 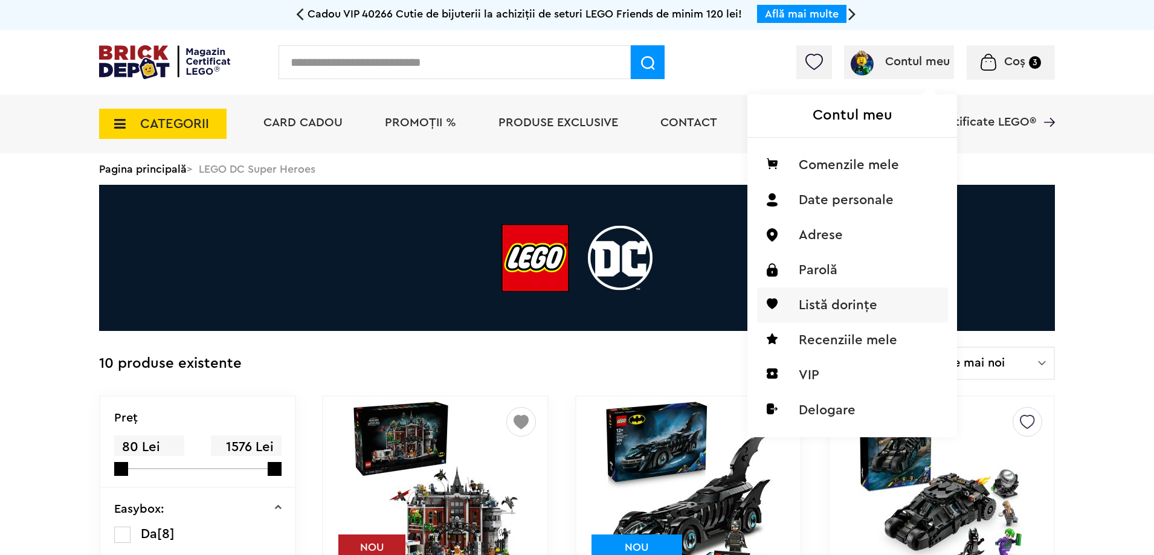 I want to click on a: Magazine Certificate LEGO®, so click(x=1045, y=106).